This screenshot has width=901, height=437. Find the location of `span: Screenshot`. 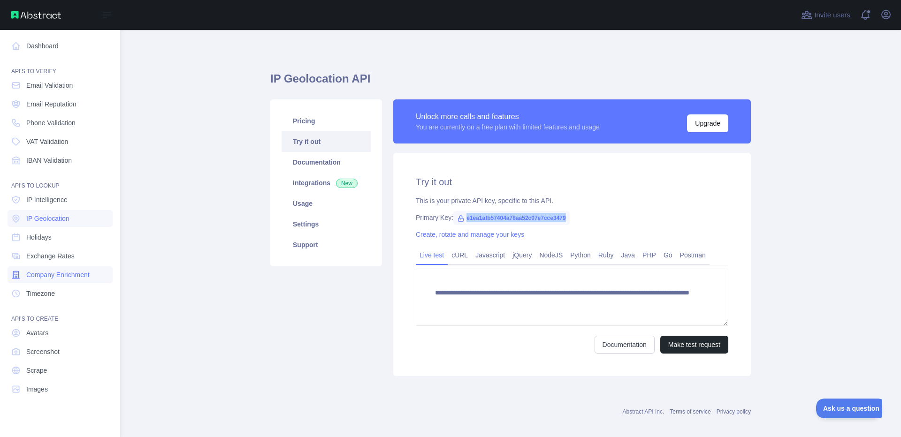

span: Screenshot is located at coordinates (43, 352).